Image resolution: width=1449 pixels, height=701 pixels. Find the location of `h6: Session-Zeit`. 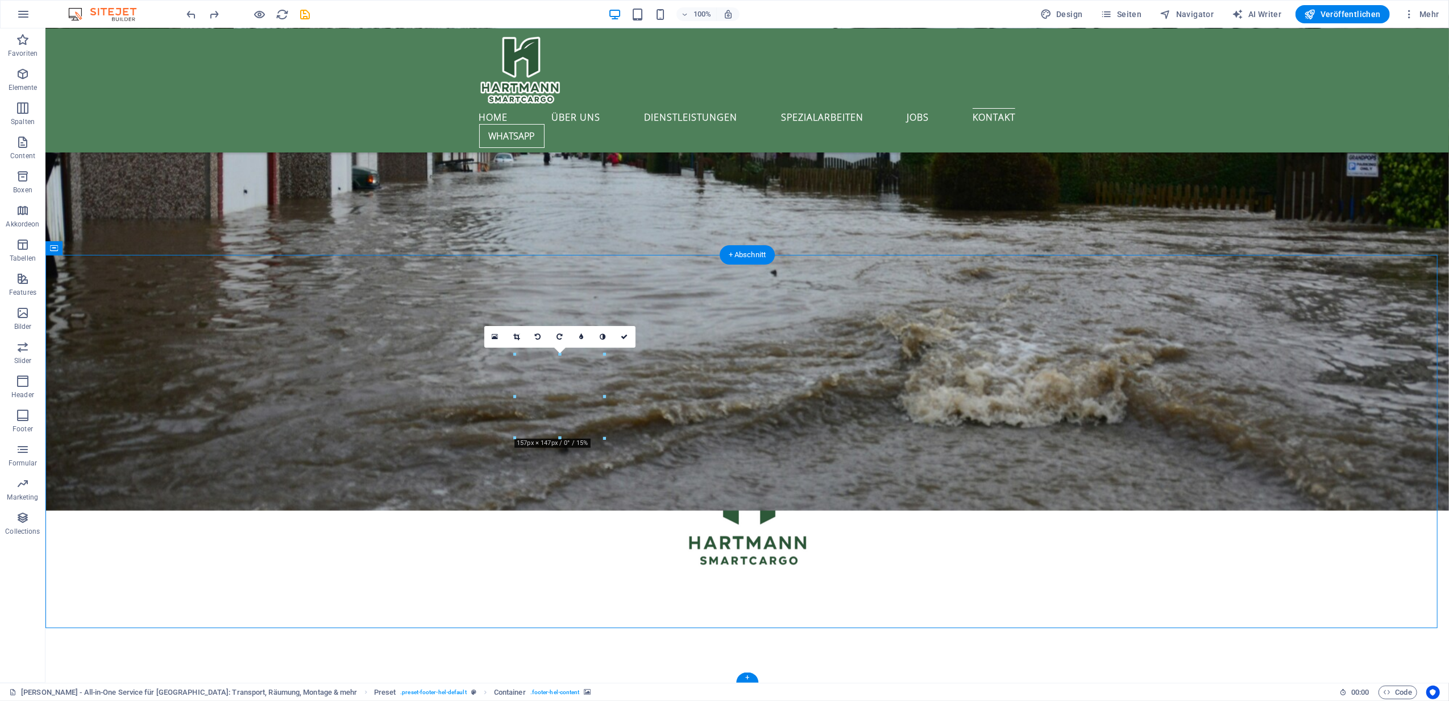

h6: Session-Zeit is located at coordinates (1354, 692).